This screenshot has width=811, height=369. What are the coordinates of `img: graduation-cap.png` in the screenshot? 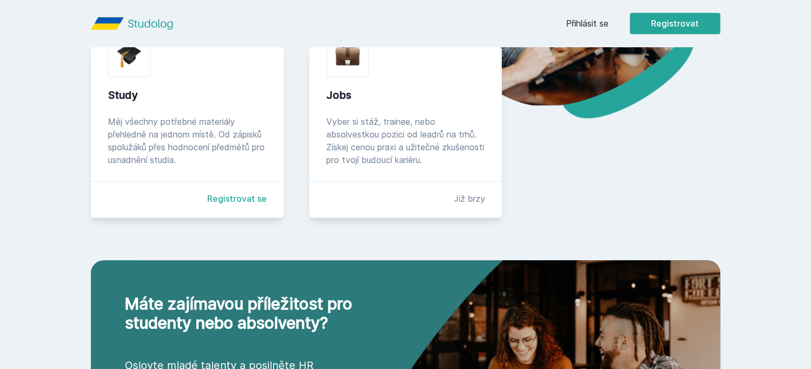 It's located at (129, 55).